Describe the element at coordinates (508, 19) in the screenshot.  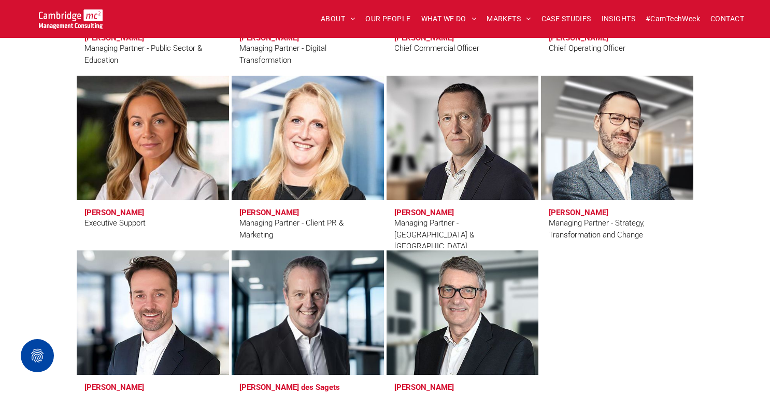
I see `a: MARKETS` at that location.